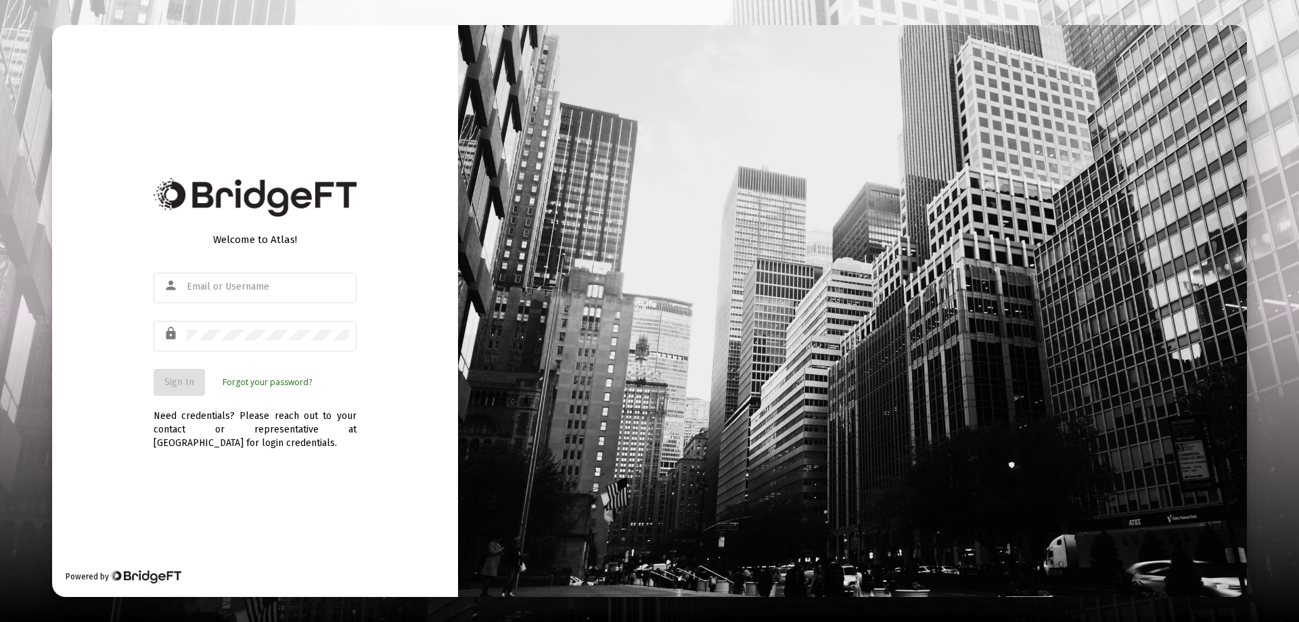 This screenshot has width=1299, height=622. I want to click on button: Sign In, so click(179, 382).